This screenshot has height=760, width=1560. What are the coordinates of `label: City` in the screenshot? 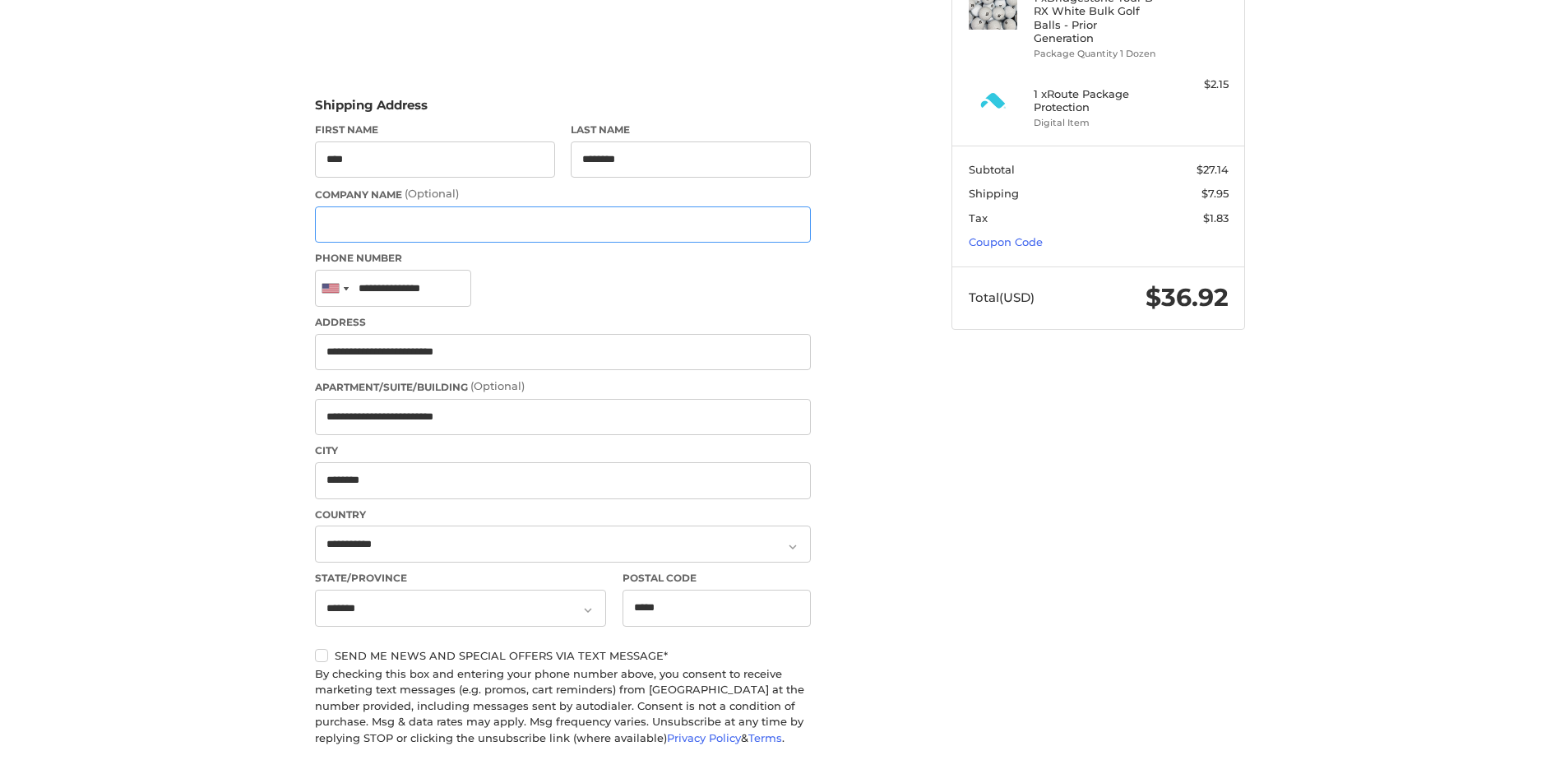 It's located at (563, 451).